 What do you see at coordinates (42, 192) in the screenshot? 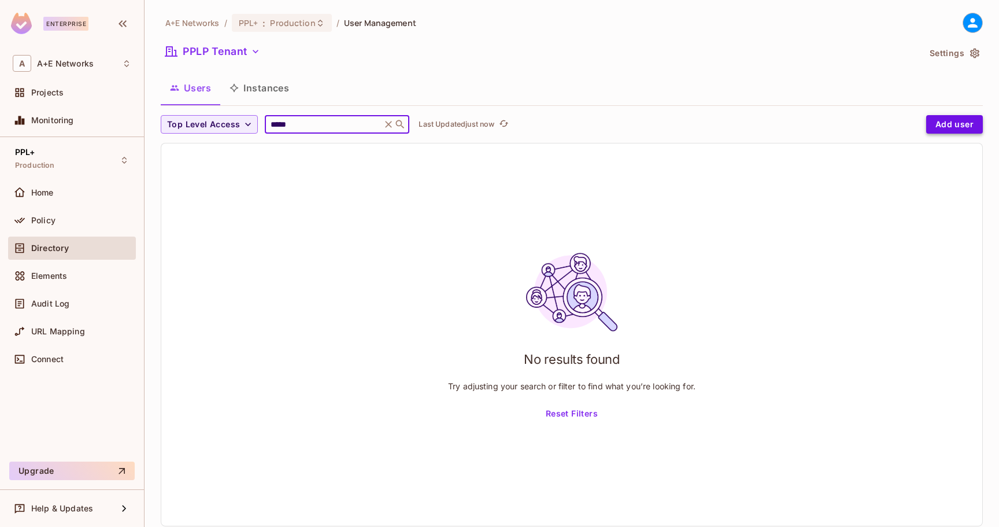
I see `span: Home` at bounding box center [42, 192].